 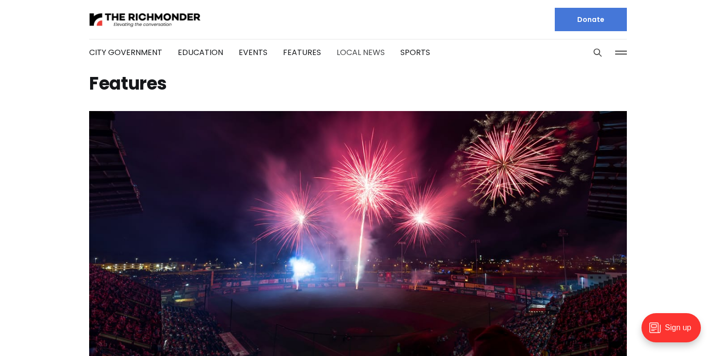 What do you see at coordinates (597, 53) in the screenshot?
I see `button: Search this site` at bounding box center [597, 53].